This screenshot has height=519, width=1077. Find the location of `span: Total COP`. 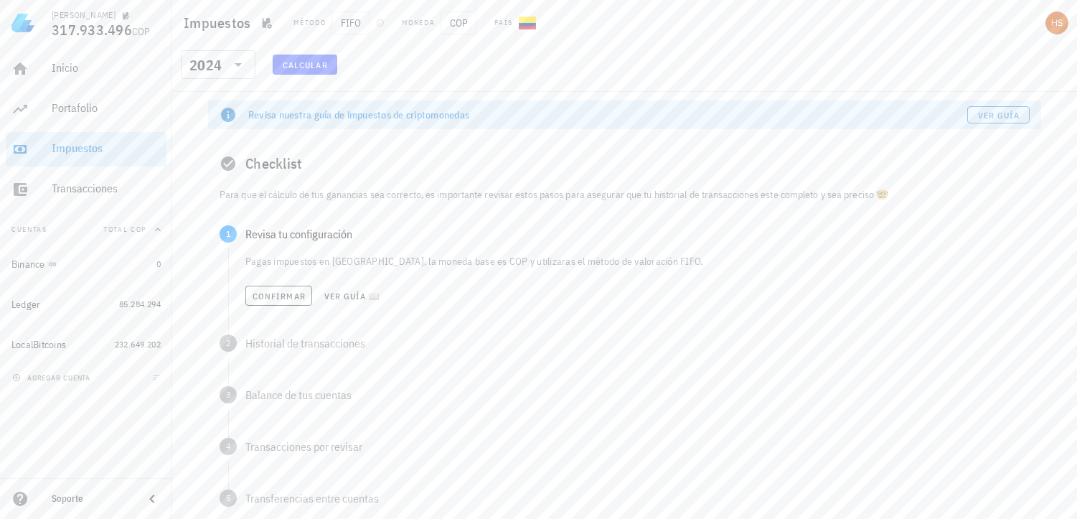

span: Total COP is located at coordinates (125, 229).